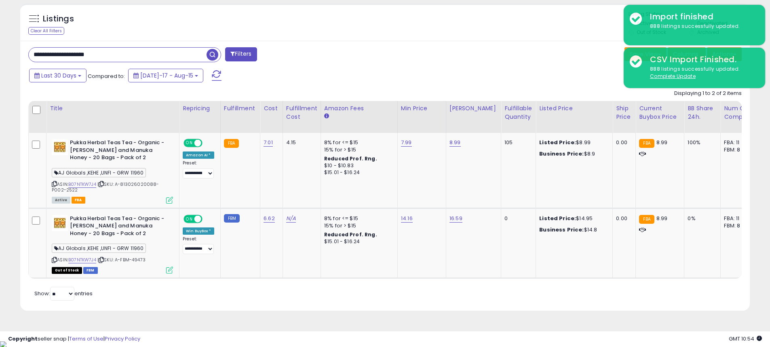 Image resolution: width=770 pixels, height=347 pixels. I want to click on div: 4.15, so click(300, 143).